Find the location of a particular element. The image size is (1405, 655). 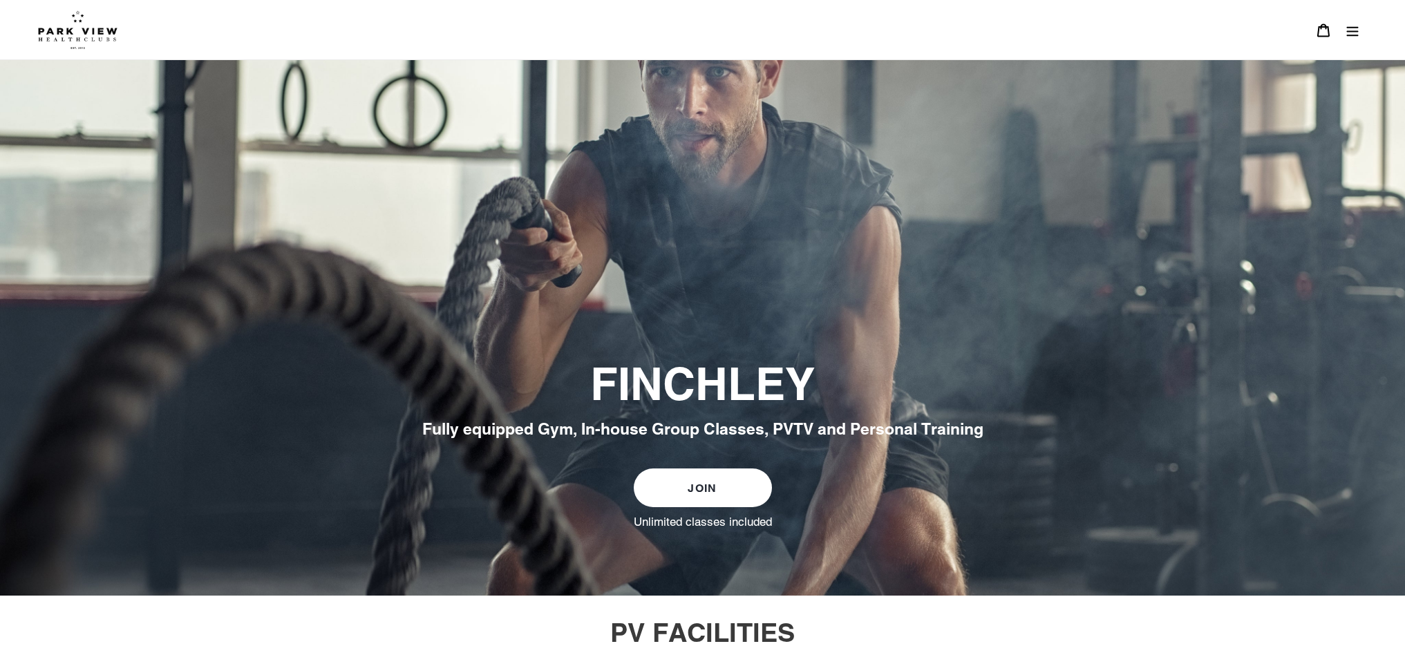

h2: PV FACILITIES is located at coordinates (703, 632).